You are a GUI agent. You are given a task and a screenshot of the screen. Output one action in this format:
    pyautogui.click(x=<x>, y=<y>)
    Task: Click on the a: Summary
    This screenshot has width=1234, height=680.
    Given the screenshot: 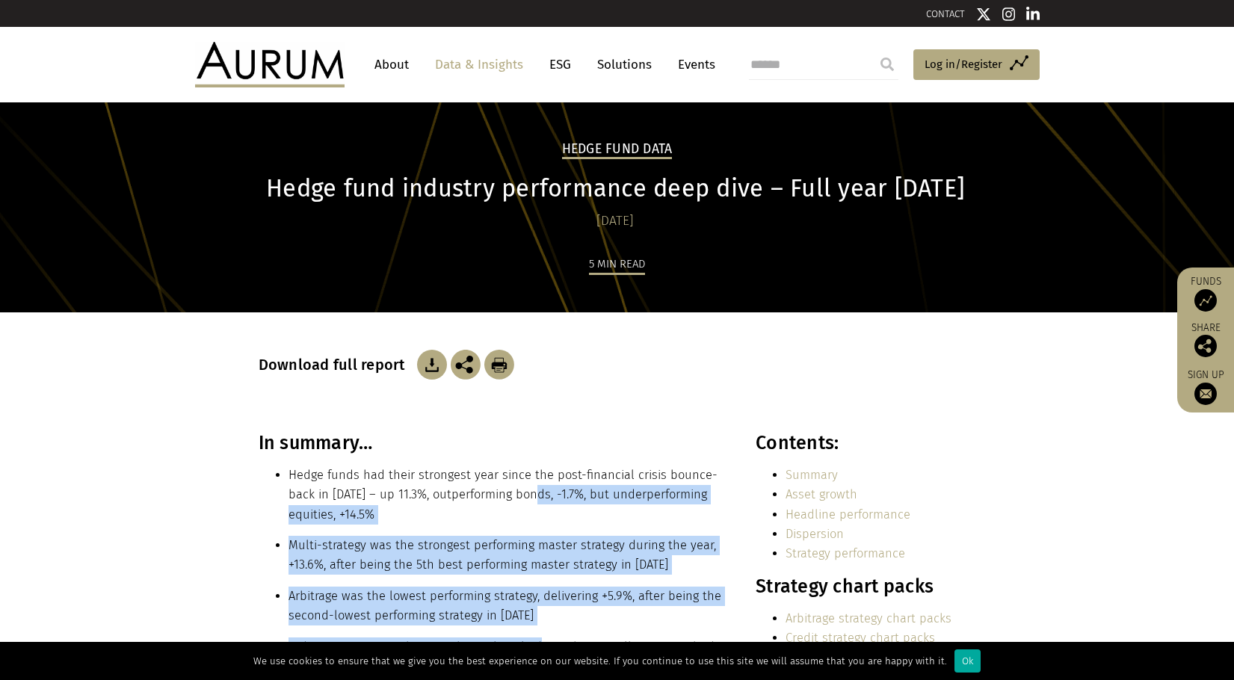 What is the action you would take?
    pyautogui.click(x=812, y=475)
    